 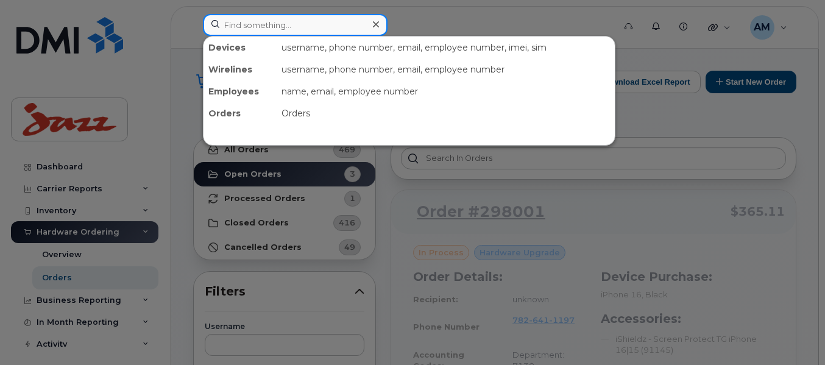 What do you see at coordinates (446, 69) in the screenshot?
I see `div: username, phone number, email, employee number` at bounding box center [446, 69].